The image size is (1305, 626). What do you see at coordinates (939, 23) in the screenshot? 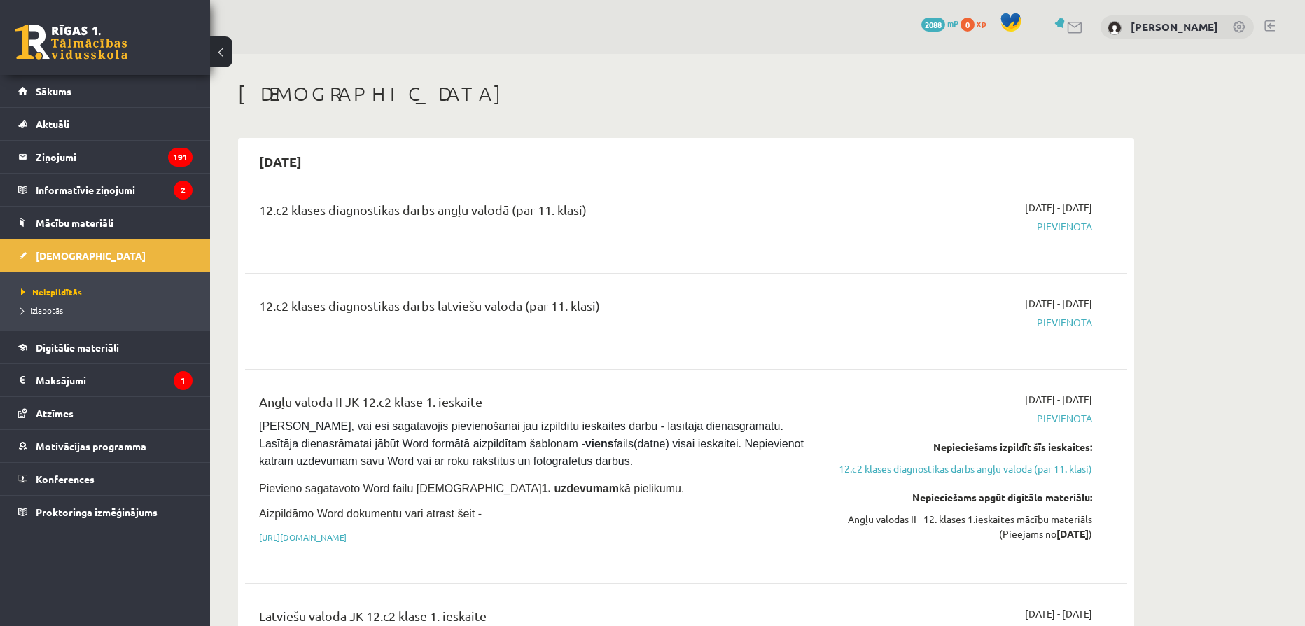
I see `a: 2088 mP` at bounding box center [939, 23].